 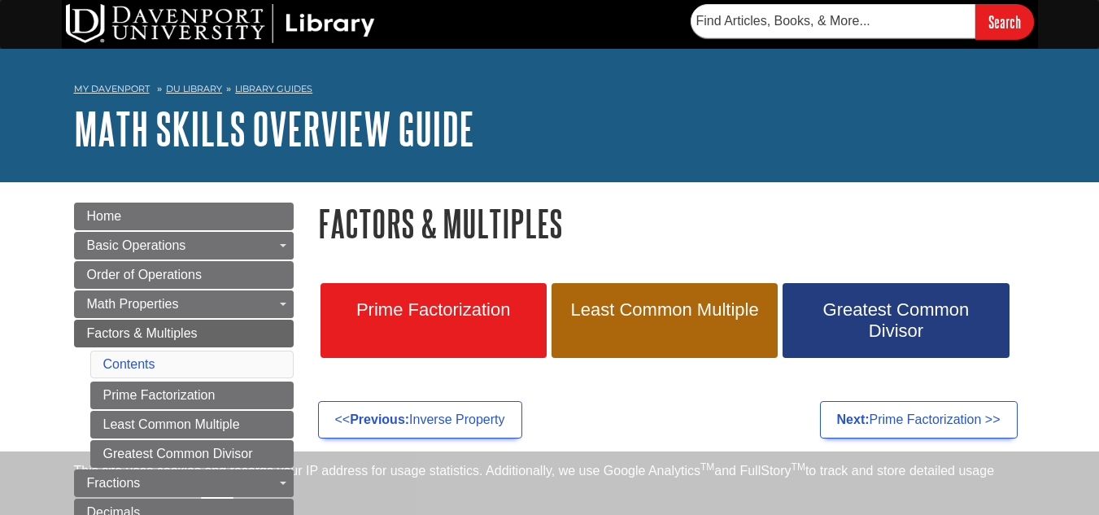 I want to click on a: Order of Operations, so click(x=184, y=275).